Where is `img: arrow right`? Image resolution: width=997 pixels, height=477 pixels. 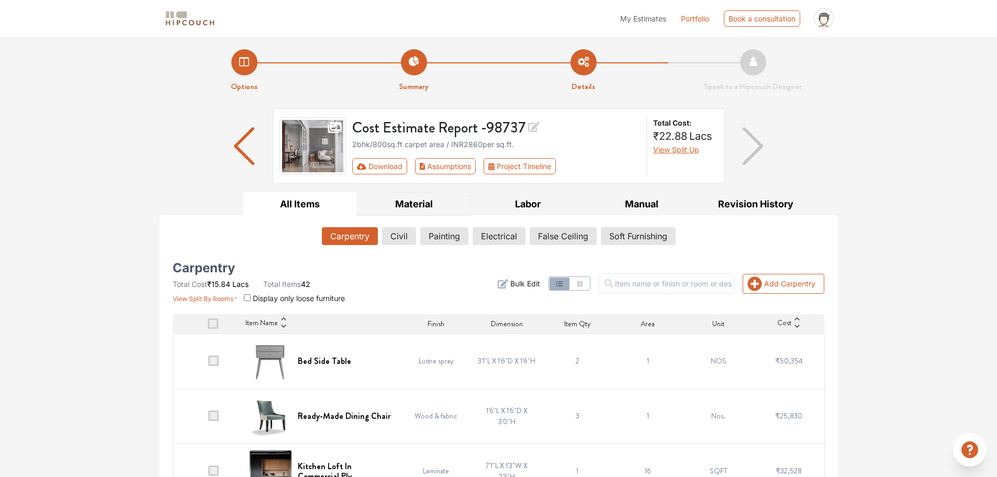 img: arrow right is located at coordinates (752, 146).